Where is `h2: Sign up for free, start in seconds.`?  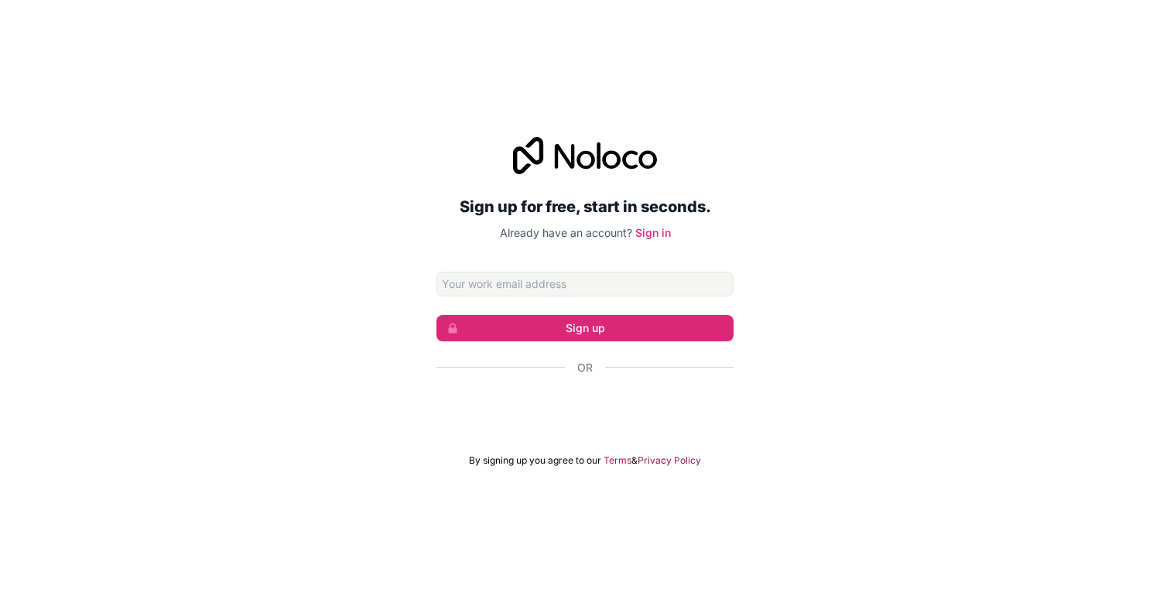 h2: Sign up for free, start in seconds. is located at coordinates (585, 207).